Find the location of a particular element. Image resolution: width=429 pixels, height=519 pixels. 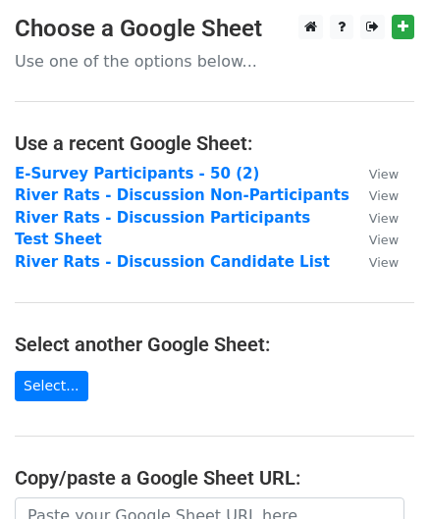

strong: E-Survey Participants - 50 (2) is located at coordinates (136, 174).